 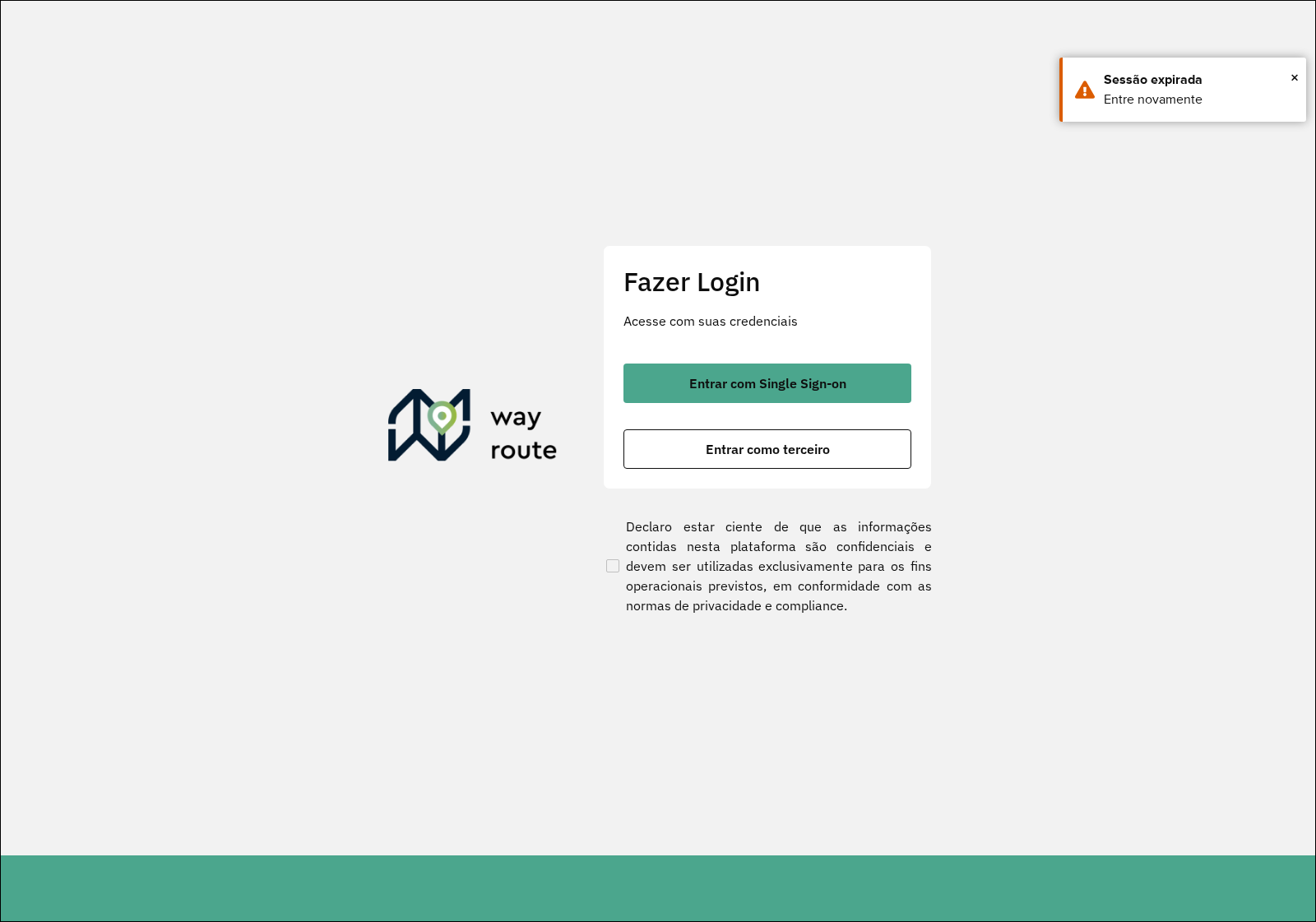 I want to click on h2: Fazer Login, so click(x=768, y=282).